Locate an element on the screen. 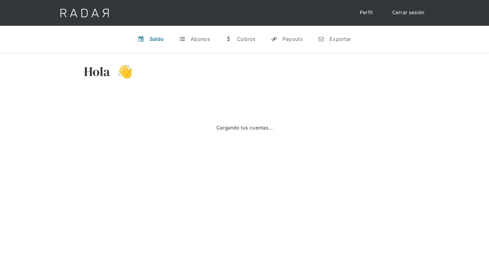 The height and width of the screenshot is (266, 489). h3: Hola is located at coordinates (97, 71).